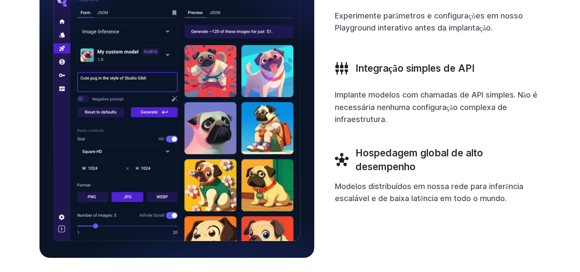 The height and width of the screenshot is (272, 580). I want to click on font: Experimente parâmetros e configurações em nosso Playground interativo antes da implantação., so click(429, 21).